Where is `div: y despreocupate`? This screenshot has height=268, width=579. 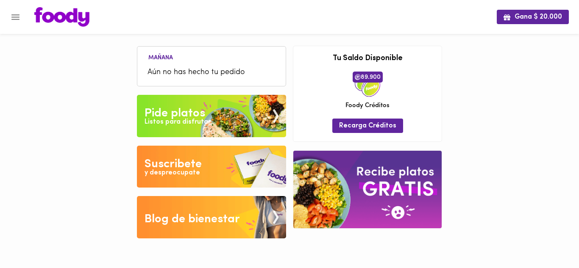
div: y despreocupate is located at coordinates (172, 173).